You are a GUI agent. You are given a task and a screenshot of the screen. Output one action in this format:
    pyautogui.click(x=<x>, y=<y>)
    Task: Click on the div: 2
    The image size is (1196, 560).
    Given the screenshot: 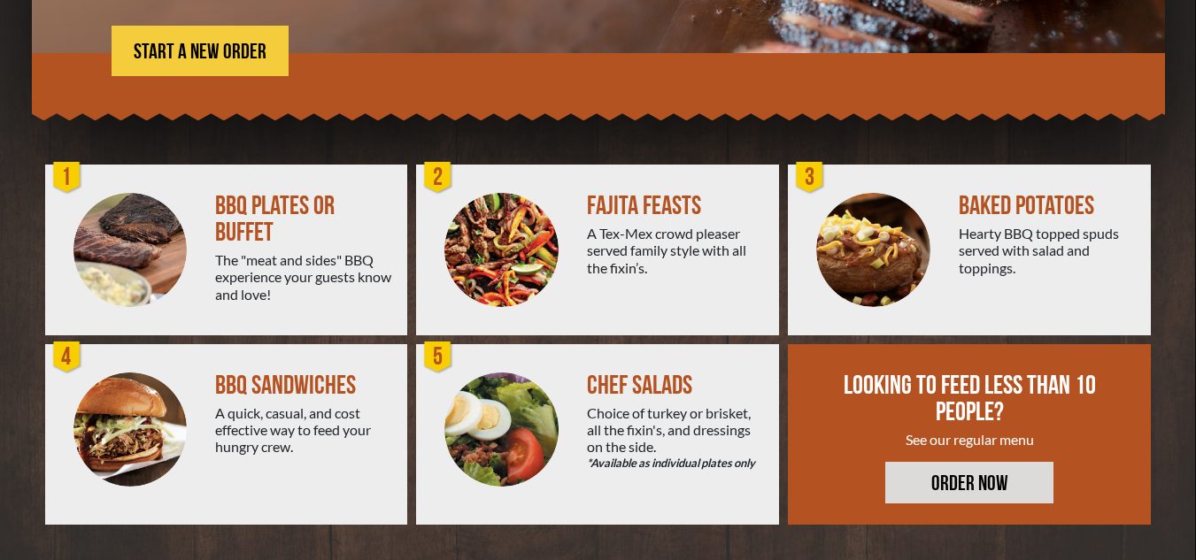 What is the action you would take?
    pyautogui.click(x=438, y=178)
    